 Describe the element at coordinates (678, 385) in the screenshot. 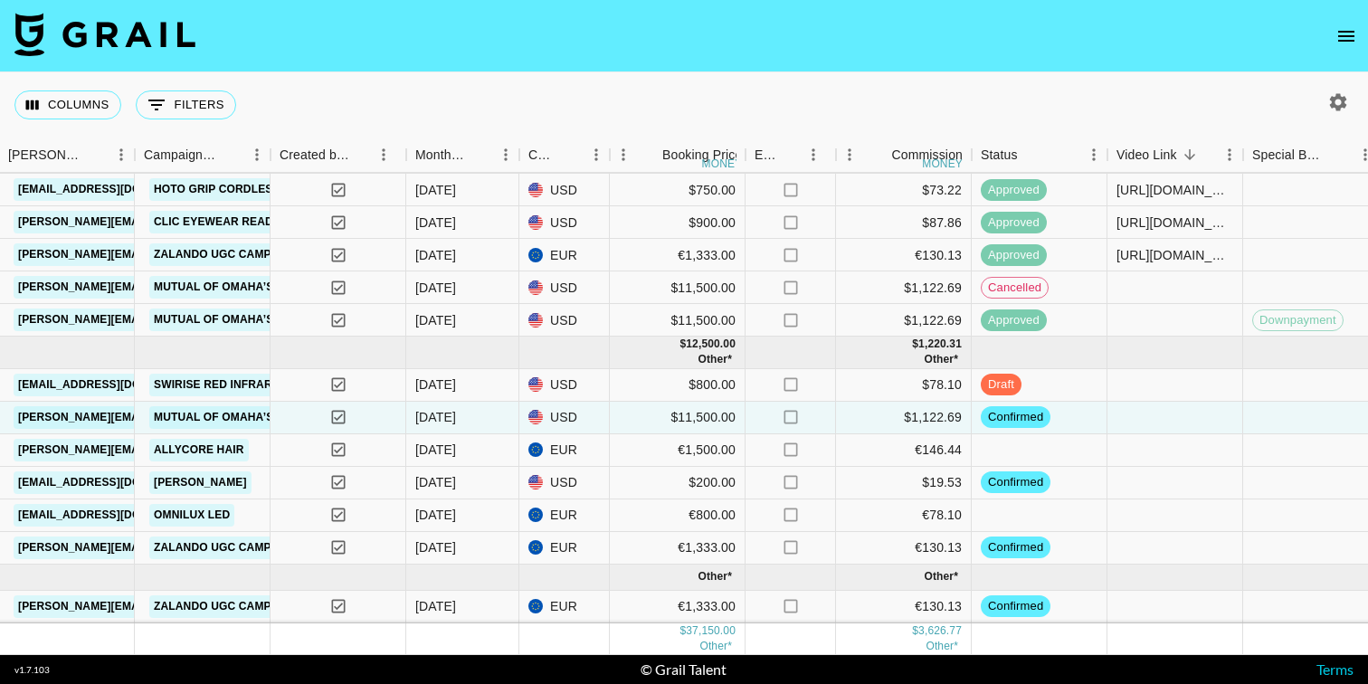

I see `div: $800.00` at that location.